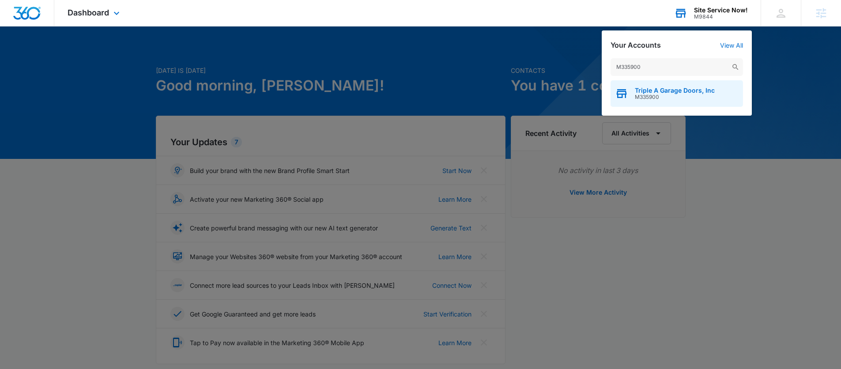 This screenshot has height=369, width=841. I want to click on input: Search Accounts, so click(677, 67).